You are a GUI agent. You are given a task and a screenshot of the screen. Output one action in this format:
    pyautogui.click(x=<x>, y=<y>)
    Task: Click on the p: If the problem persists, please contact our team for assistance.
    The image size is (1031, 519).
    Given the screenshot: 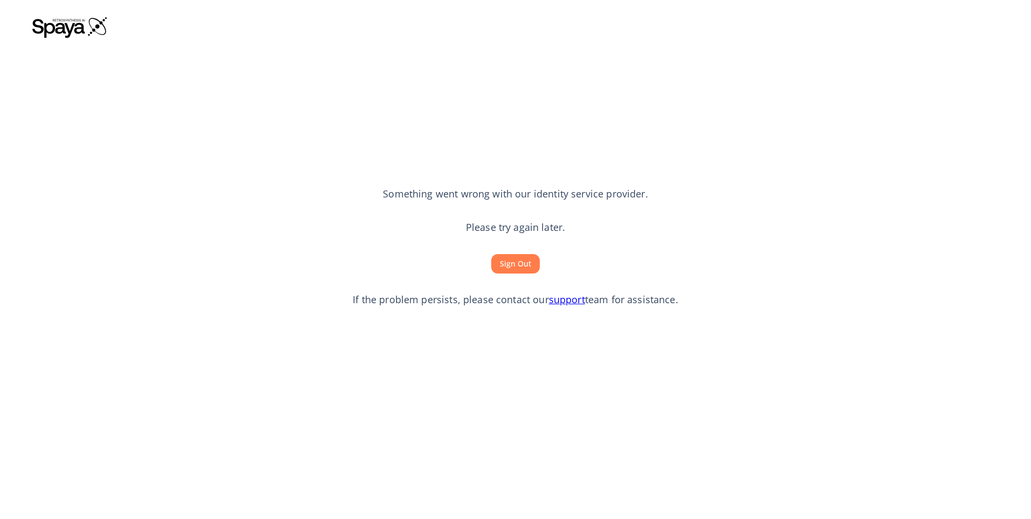 What is the action you would take?
    pyautogui.click(x=515, y=300)
    